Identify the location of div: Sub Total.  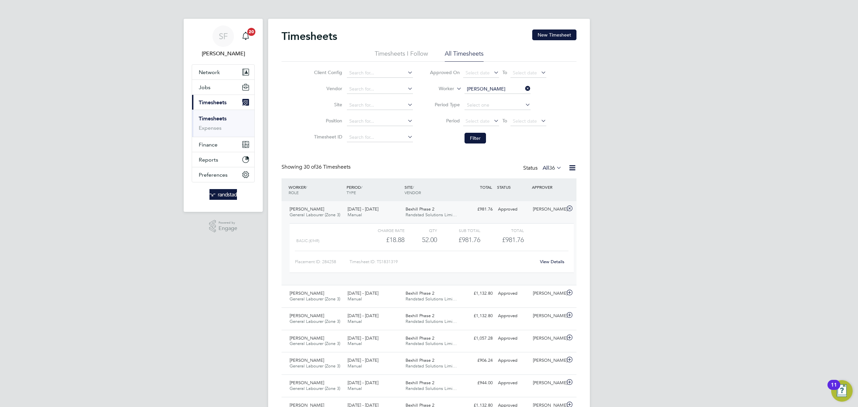
(459, 230).